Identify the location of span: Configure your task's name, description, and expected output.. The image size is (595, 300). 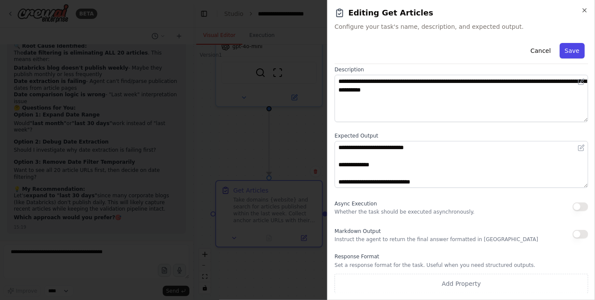
(461, 27).